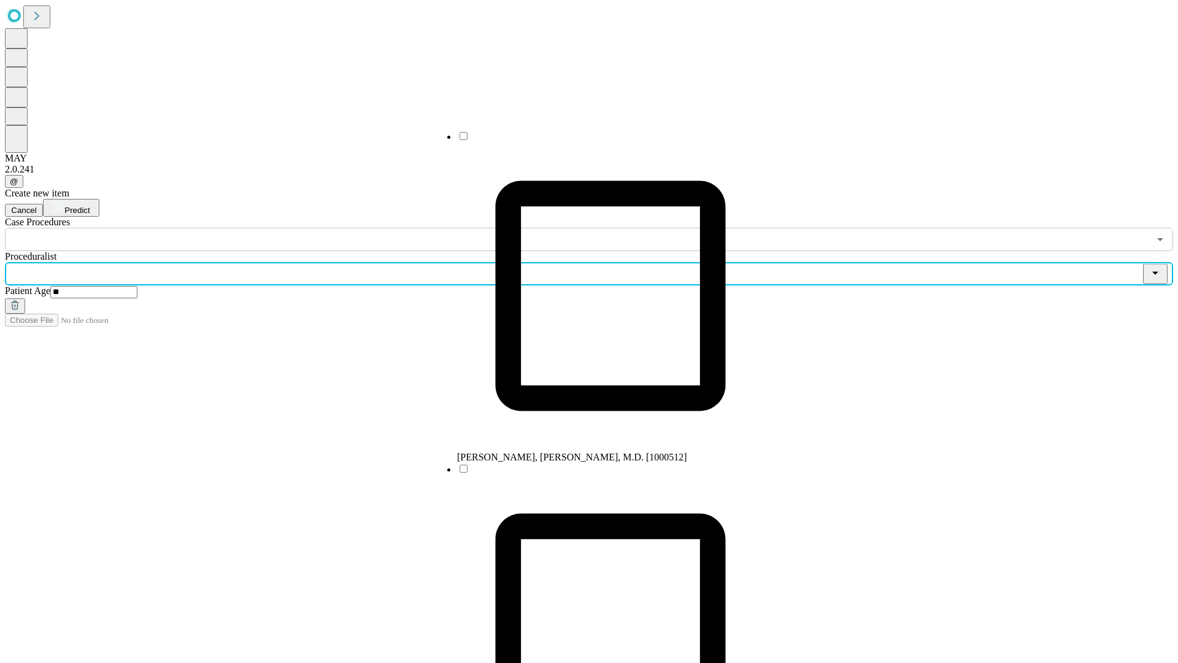 This screenshot has width=1178, height=663. I want to click on button: Close, so click(1155, 274).